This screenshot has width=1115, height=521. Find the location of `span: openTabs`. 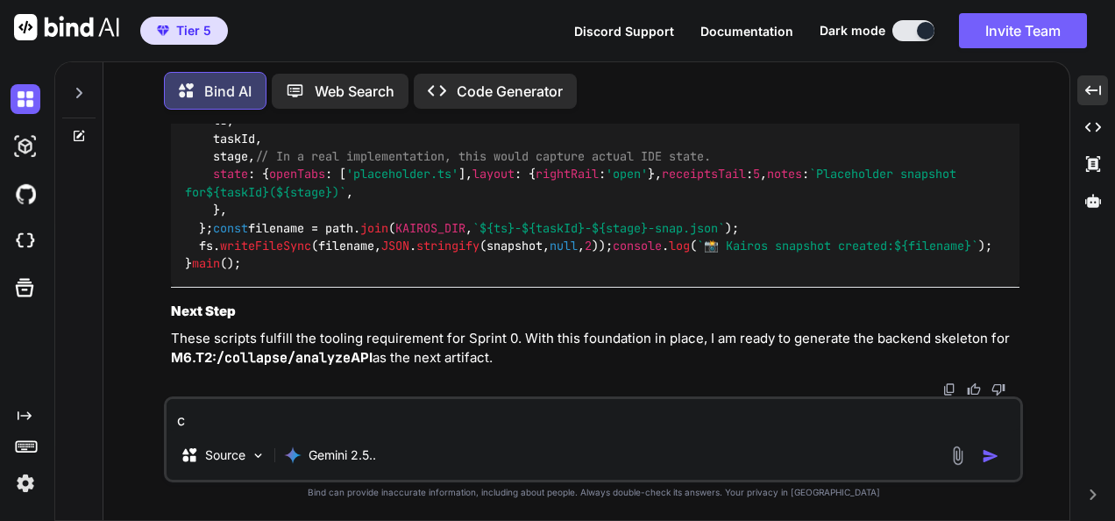

span: openTabs is located at coordinates (297, 174).